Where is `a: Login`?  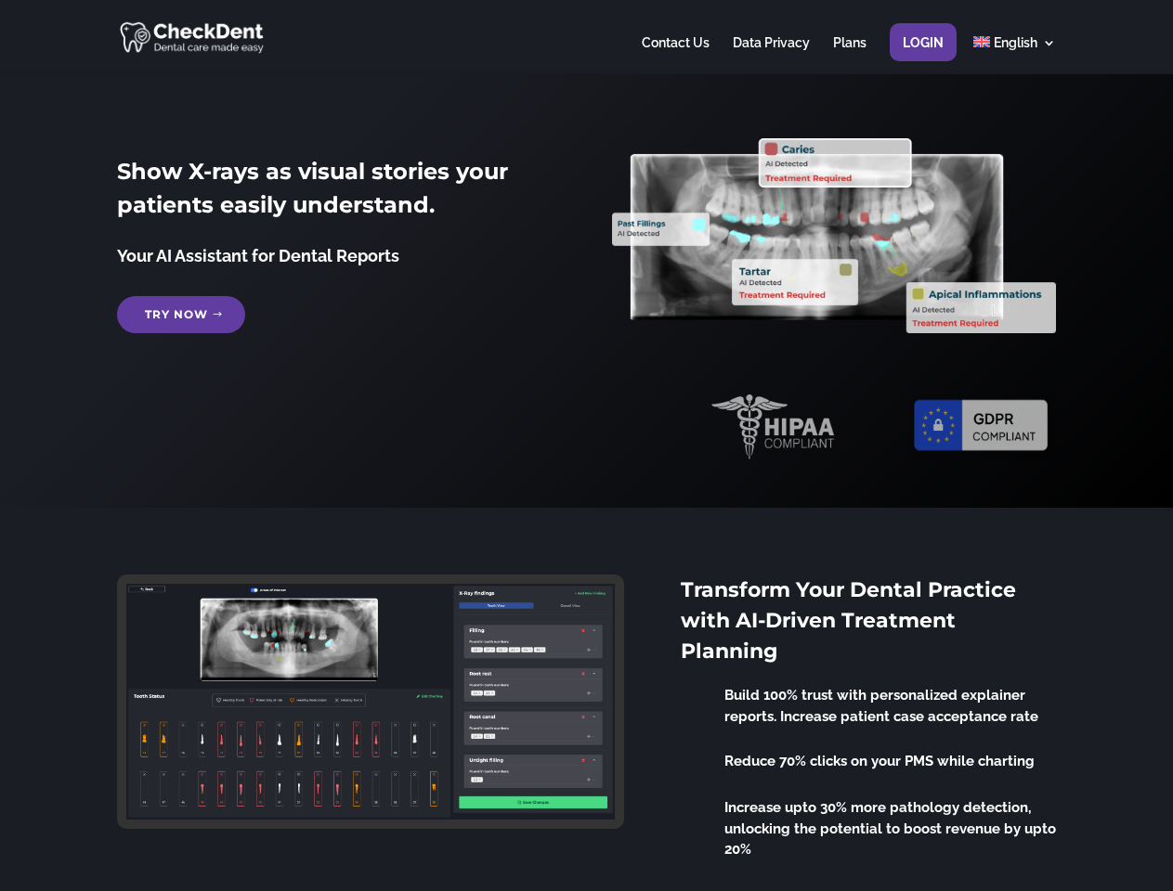 a: Login is located at coordinates (923, 54).